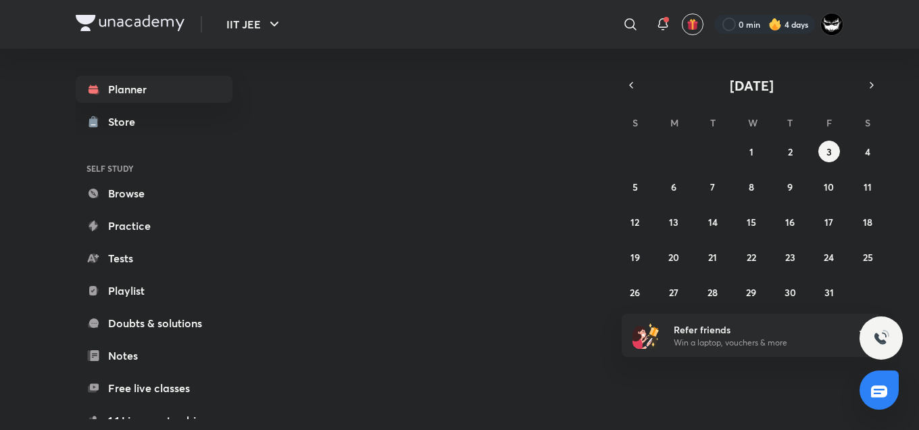 The image size is (919, 430). Describe the element at coordinates (674, 222) in the screenshot. I see `button: October 13, 2025` at that location.